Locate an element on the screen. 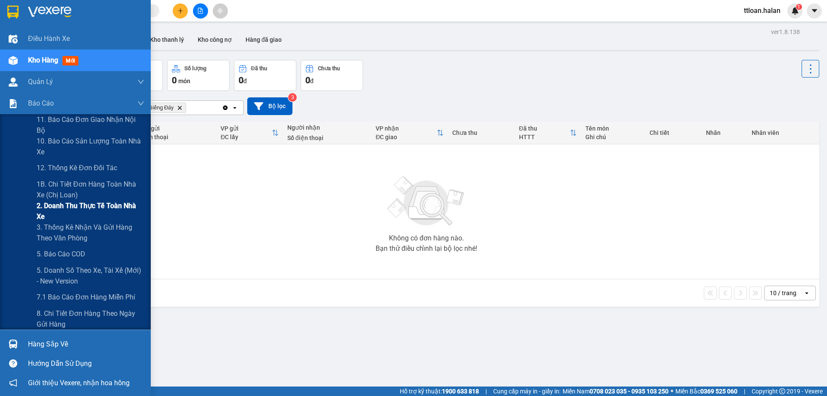 This screenshot has height=396, width=827. span: plus is located at coordinates (181, 11).